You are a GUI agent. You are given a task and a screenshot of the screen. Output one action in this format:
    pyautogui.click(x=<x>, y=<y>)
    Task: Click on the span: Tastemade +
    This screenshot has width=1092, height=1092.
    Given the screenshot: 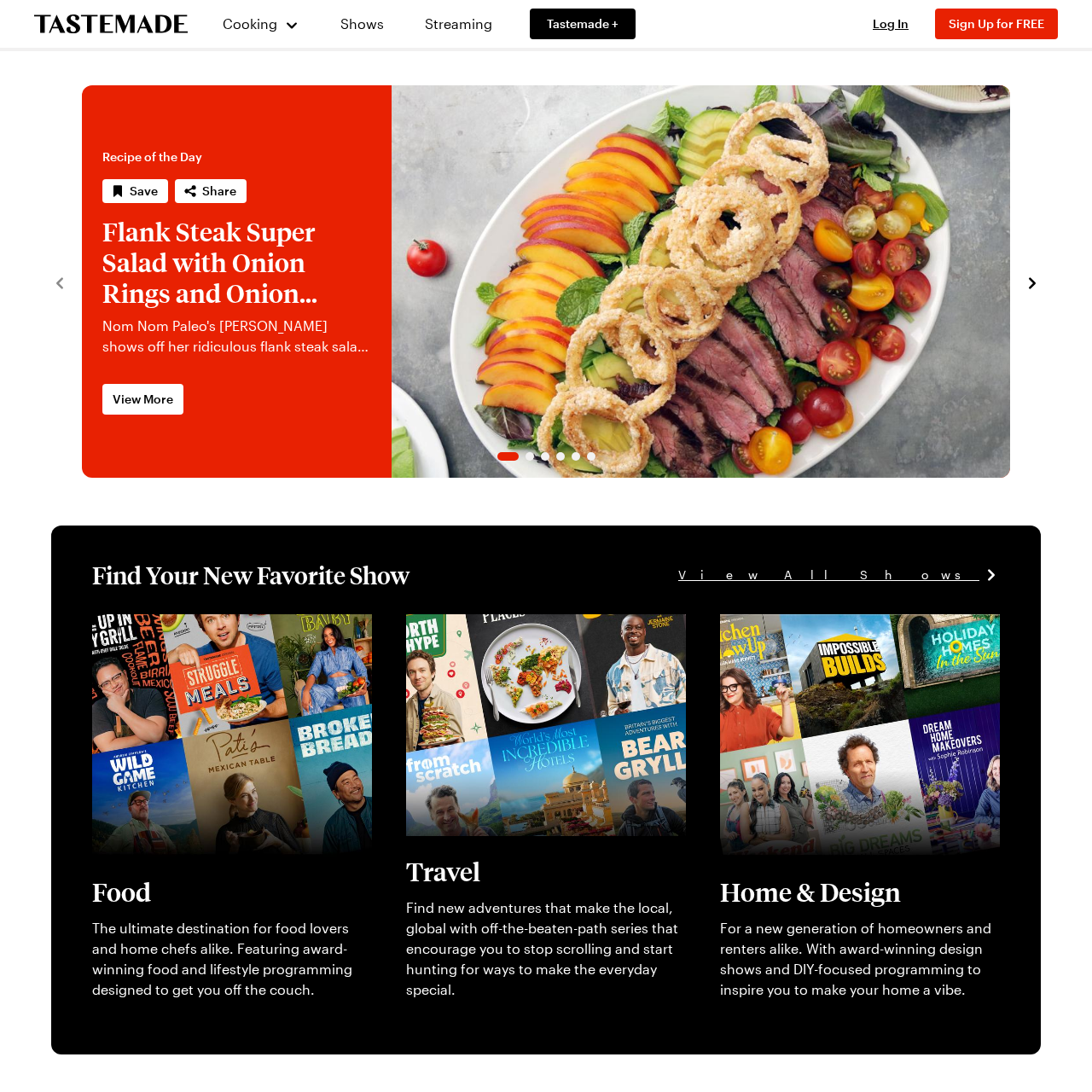 What is the action you would take?
    pyautogui.click(x=582, y=24)
    